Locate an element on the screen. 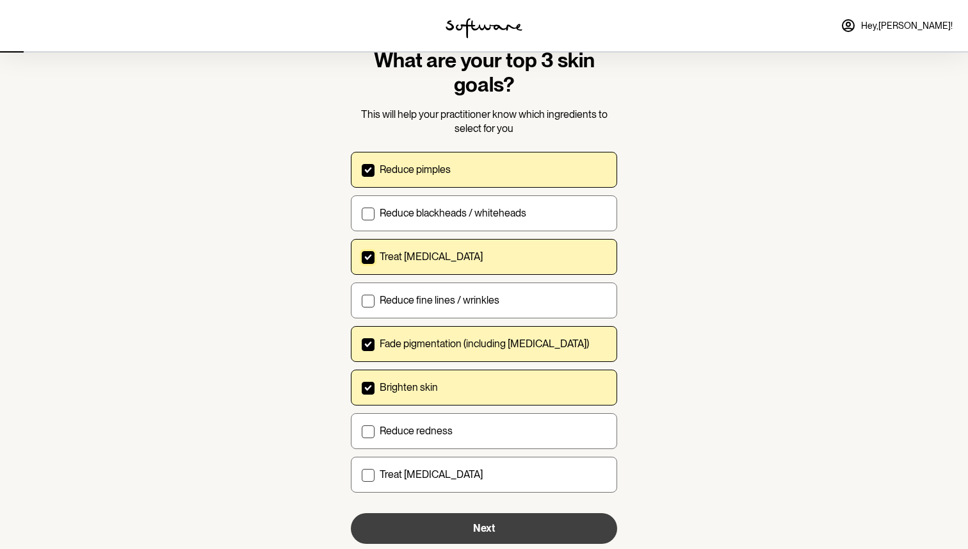 This screenshot has width=968, height=549. p: Reduce blackheads / whiteheads is located at coordinates (453, 212).